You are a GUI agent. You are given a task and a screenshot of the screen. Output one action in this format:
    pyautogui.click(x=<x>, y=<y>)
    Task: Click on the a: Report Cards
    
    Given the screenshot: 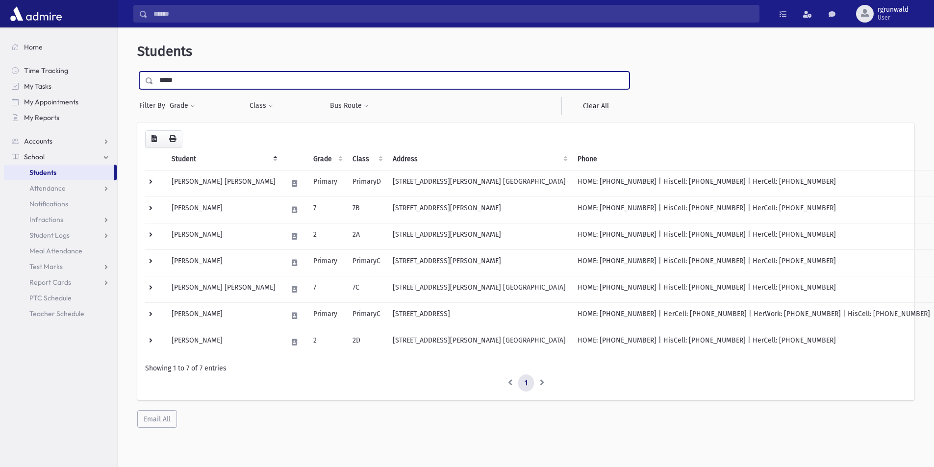 What is the action you would take?
    pyautogui.click(x=60, y=282)
    